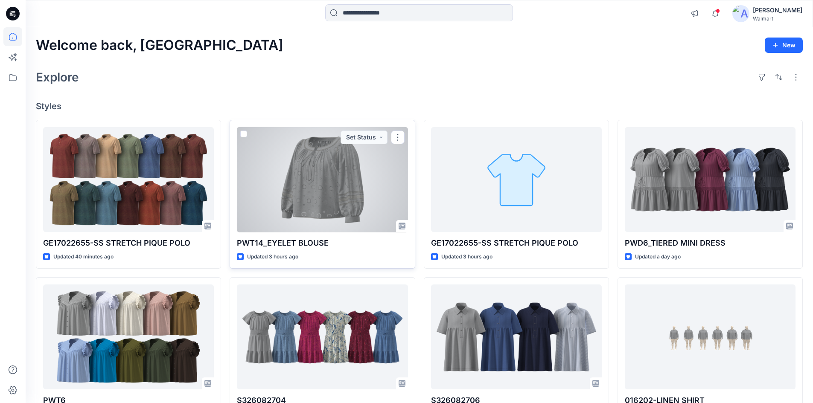  Describe the element at coordinates (710, 180) in the screenshot. I see `a: PWD6_TIERED MINI DRESS` at that location.